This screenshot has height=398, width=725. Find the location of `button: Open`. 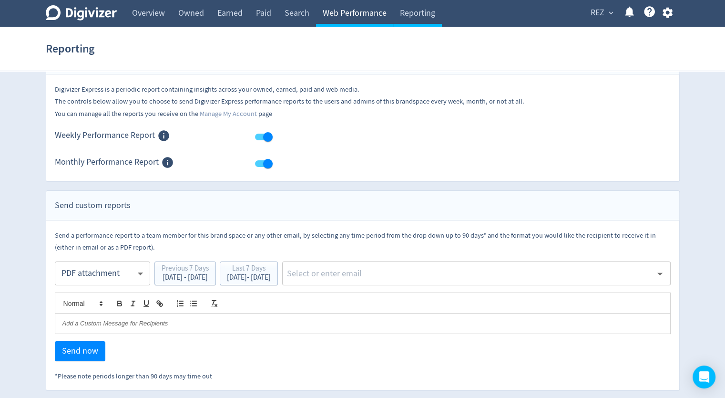

button: Open is located at coordinates (660, 273).